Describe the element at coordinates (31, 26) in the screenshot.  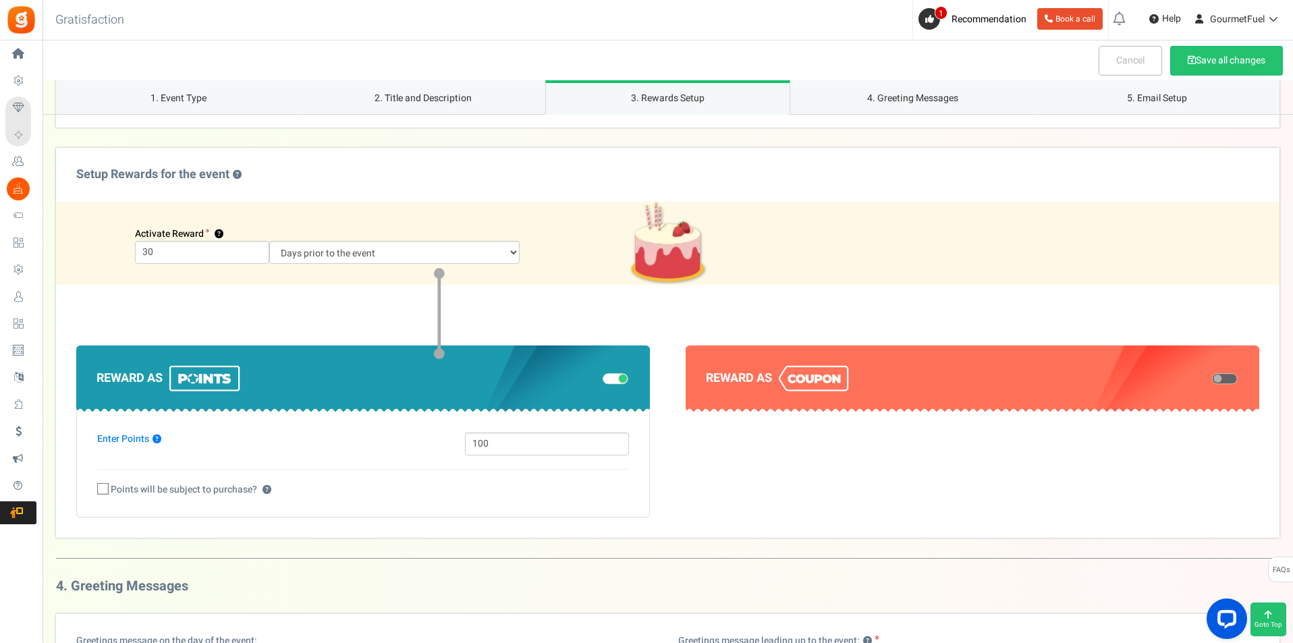
I see `button: Open LiveChat chat widget` at that location.